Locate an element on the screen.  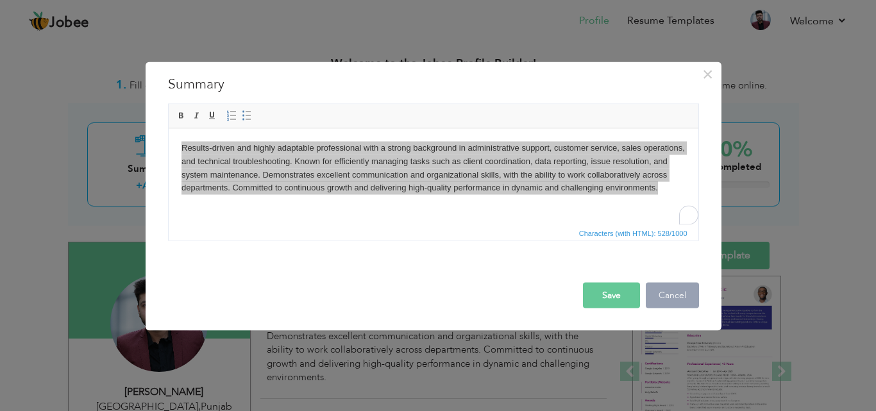
button: Close is located at coordinates (708, 74).